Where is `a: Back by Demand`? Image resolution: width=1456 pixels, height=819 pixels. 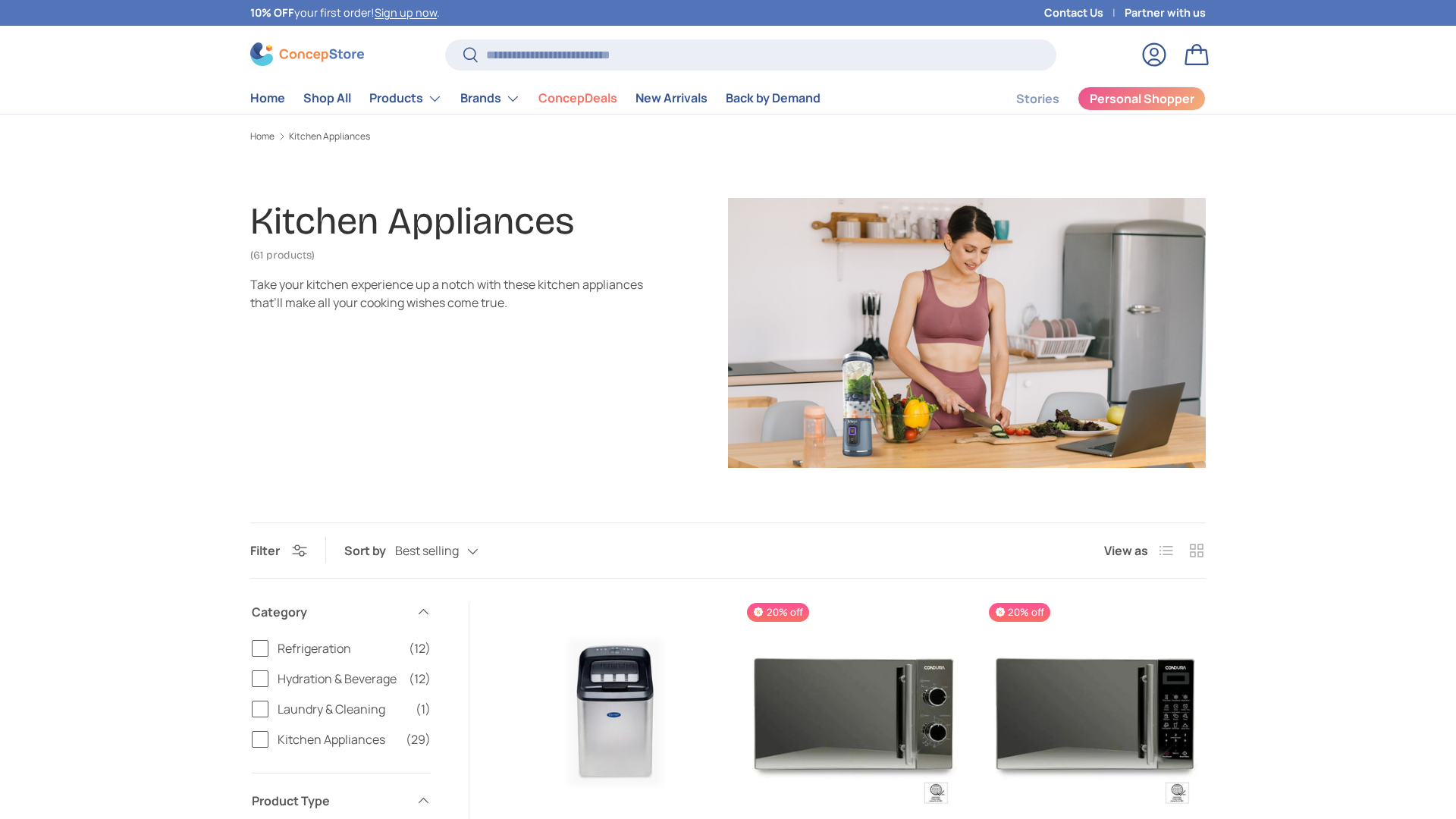 a: Back by Demand is located at coordinates (773, 98).